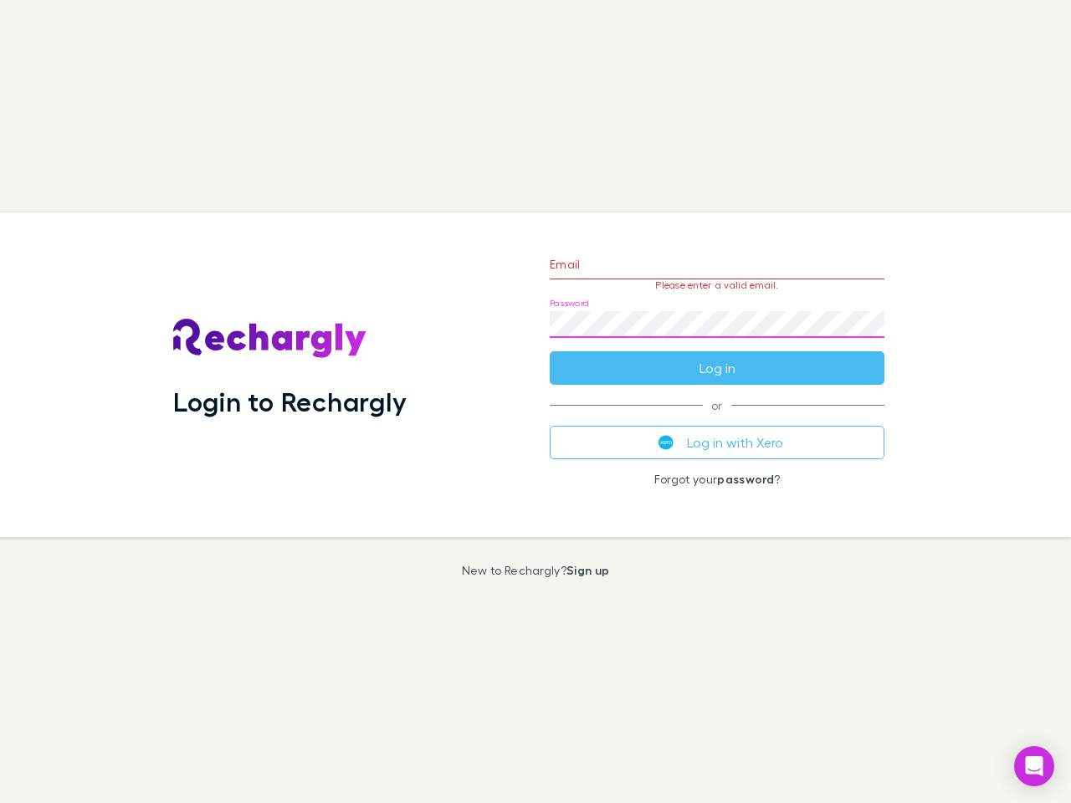 The height and width of the screenshot is (803, 1071). Describe the element at coordinates (746, 479) in the screenshot. I see `a: password` at that location.